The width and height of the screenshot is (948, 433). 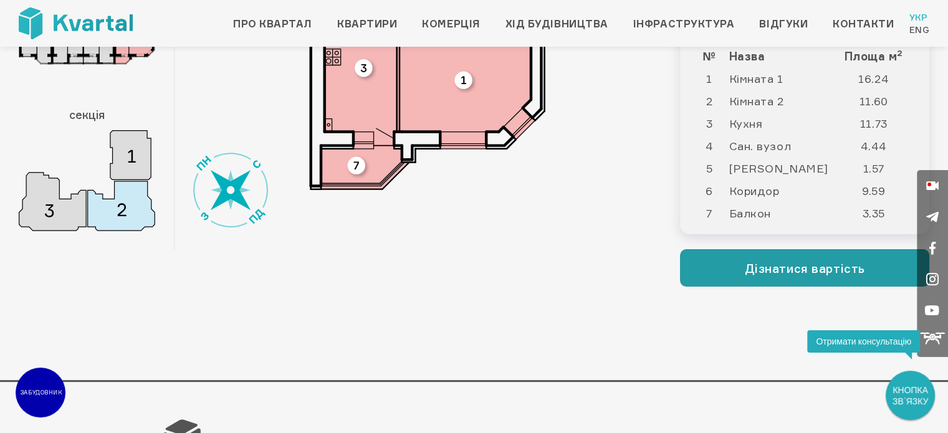 What do you see at coordinates (804, 268) in the screenshot?
I see `button: Дізнатися вартість` at bounding box center [804, 268].